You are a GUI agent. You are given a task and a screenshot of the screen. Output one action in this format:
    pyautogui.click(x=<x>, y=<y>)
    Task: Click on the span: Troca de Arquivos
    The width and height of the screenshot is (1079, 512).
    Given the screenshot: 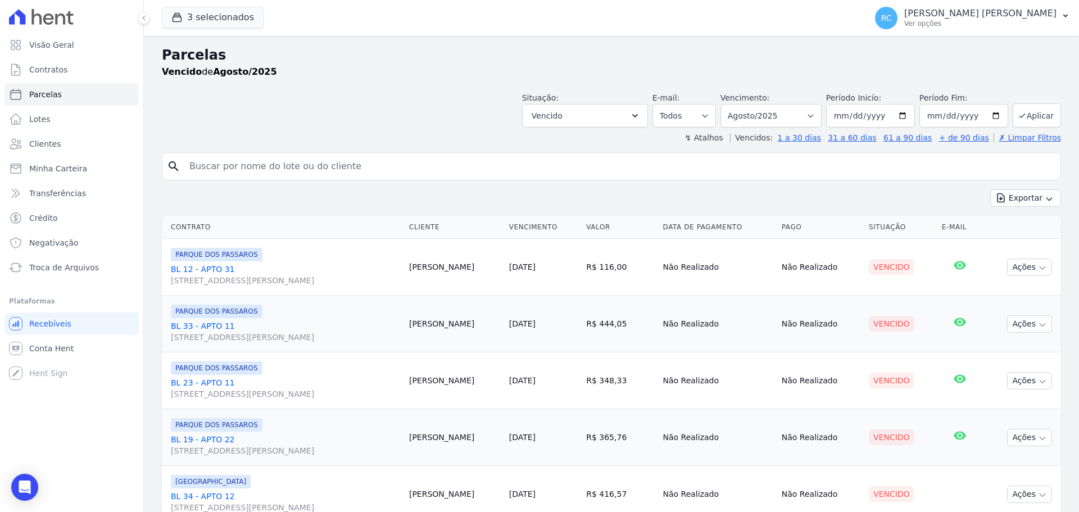 What is the action you would take?
    pyautogui.click(x=64, y=268)
    